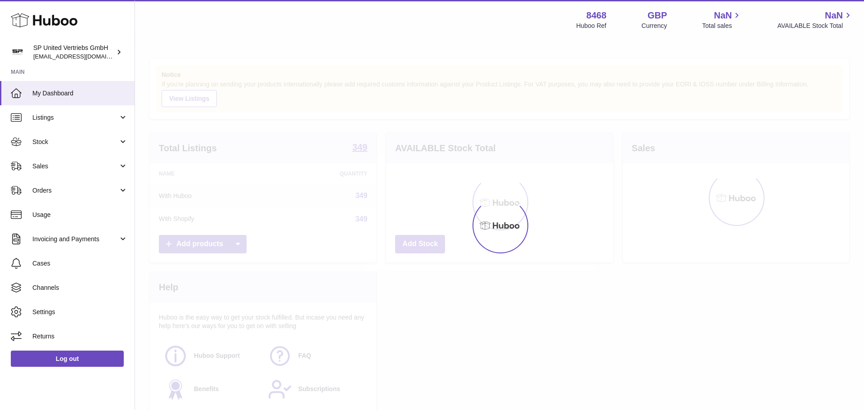  I want to click on span: Orders, so click(75, 190).